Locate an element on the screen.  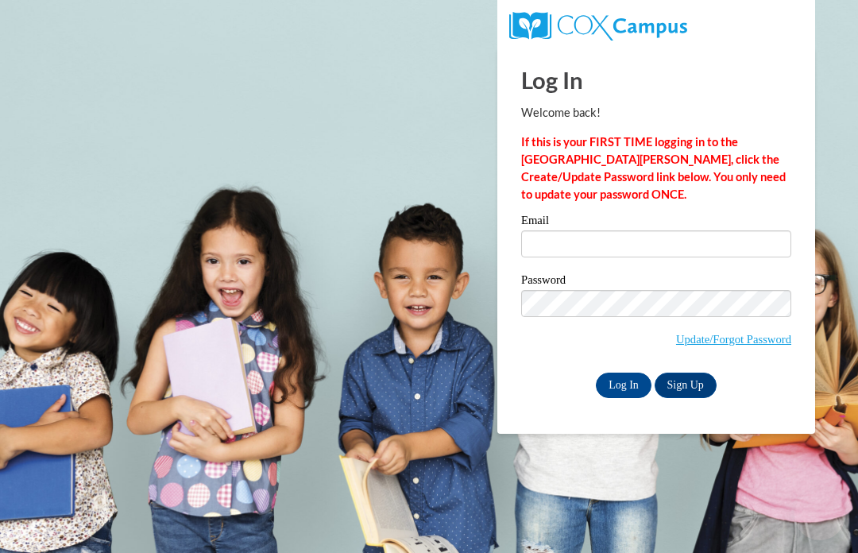
p: Welcome back! is located at coordinates (656, 113).